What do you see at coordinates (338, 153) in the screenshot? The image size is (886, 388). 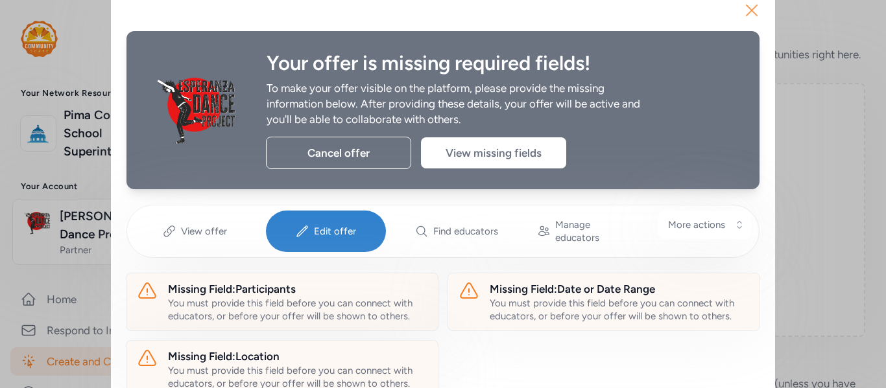 I see `div: Cancel offer` at bounding box center [338, 153].